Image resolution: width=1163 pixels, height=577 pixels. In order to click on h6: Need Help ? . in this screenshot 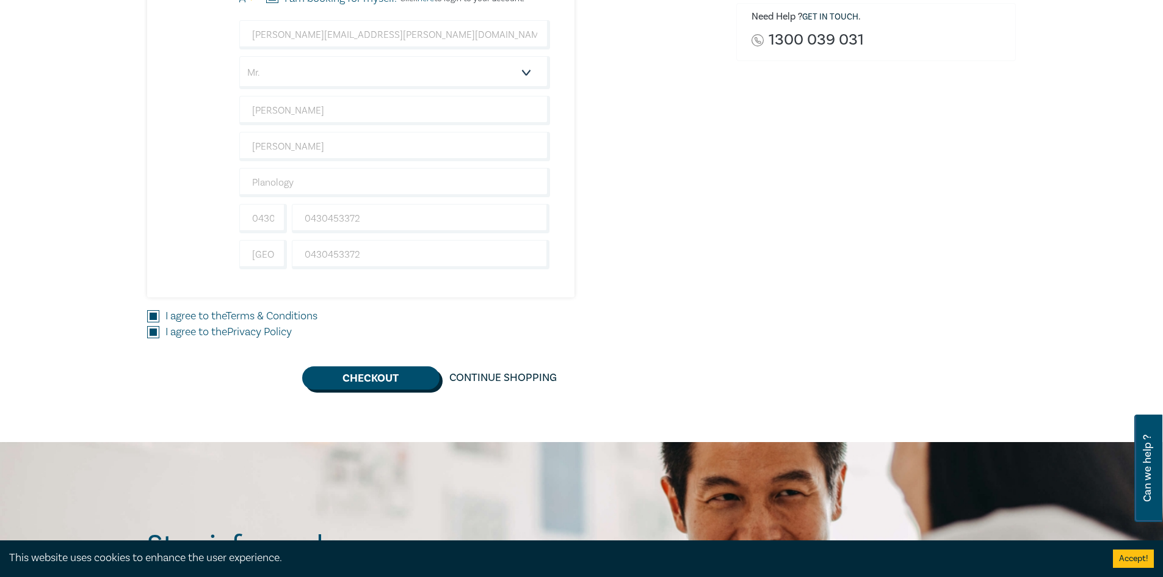, I will do `click(879, 17)`.